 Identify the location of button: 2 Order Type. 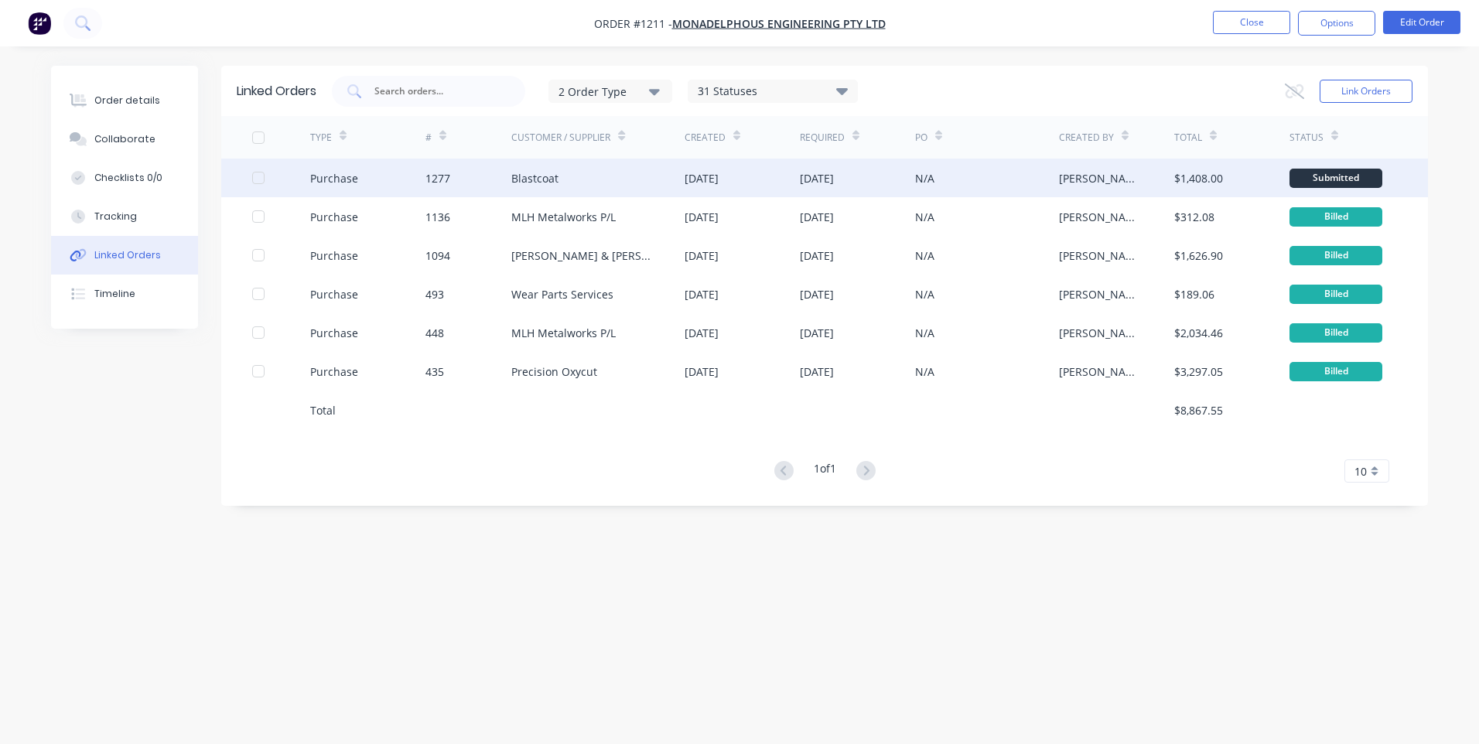
(610, 91).